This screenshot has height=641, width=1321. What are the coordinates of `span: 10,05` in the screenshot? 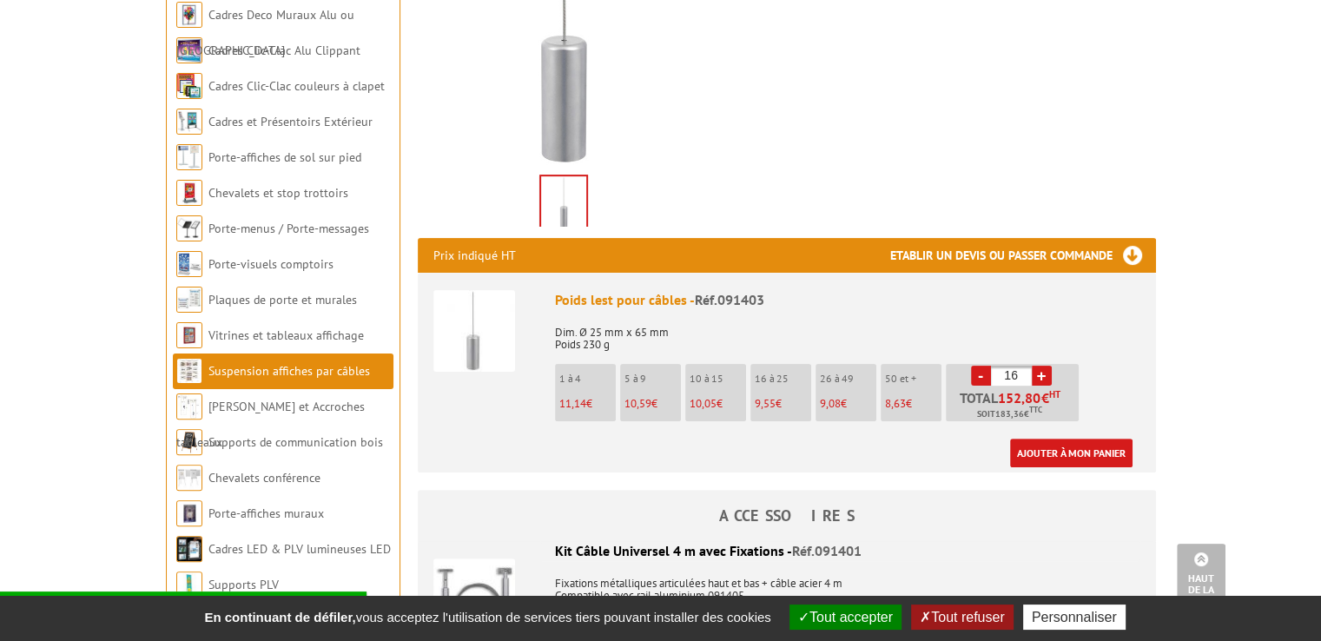 It's located at (703, 403).